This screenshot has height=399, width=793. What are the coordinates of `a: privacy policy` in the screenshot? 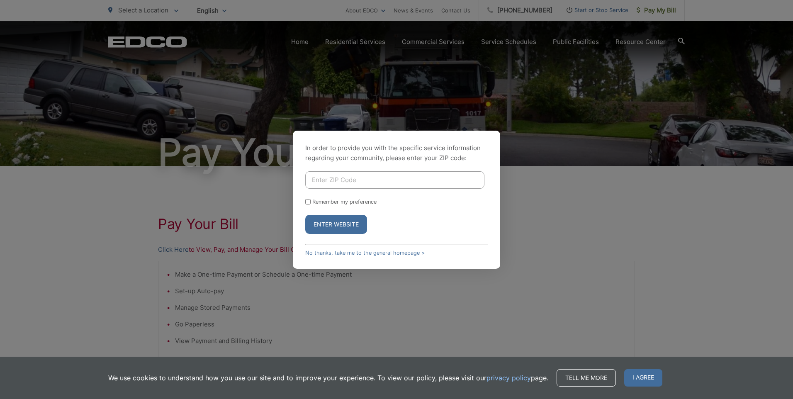 It's located at (508, 378).